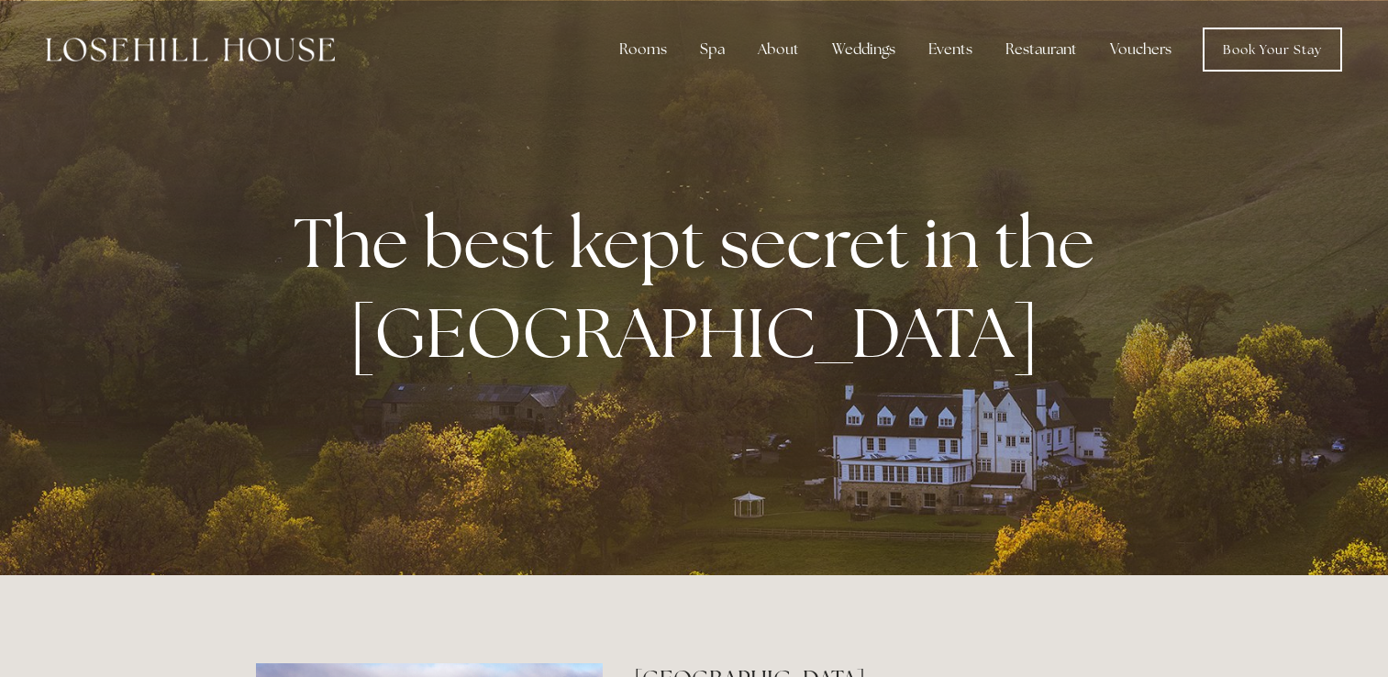  I want to click on a: Book Your Stay, so click(1272, 50).